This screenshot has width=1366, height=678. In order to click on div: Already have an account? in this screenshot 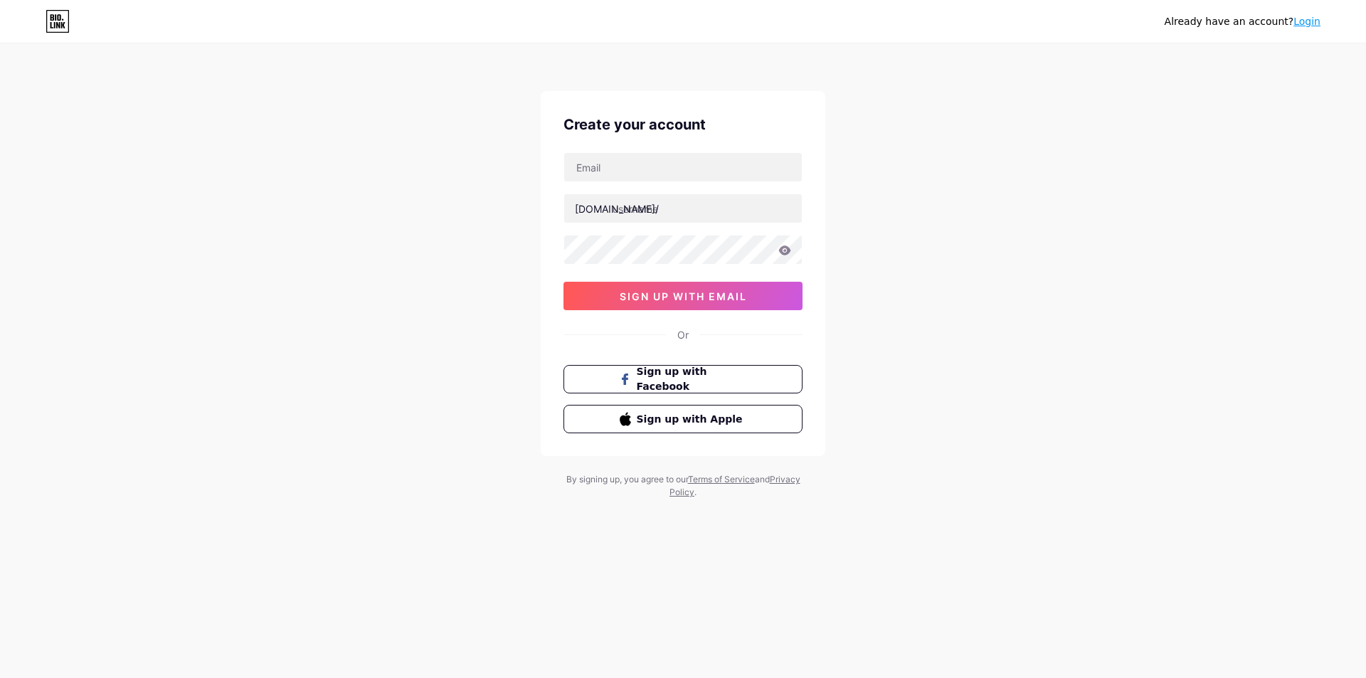, I will do `click(1242, 21)`.